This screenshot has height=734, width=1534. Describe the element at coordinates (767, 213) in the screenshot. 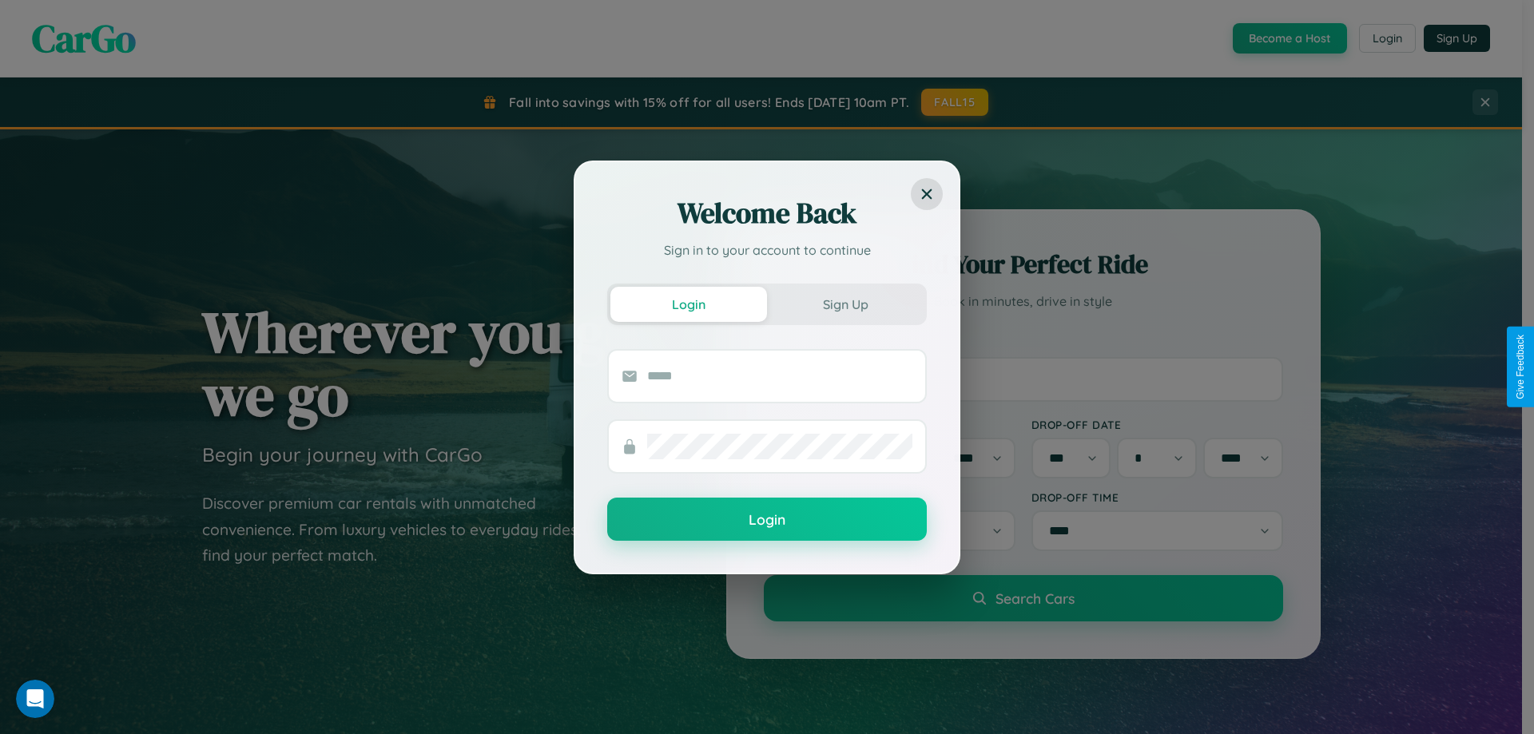

I see `h2: Welcome Back` at that location.